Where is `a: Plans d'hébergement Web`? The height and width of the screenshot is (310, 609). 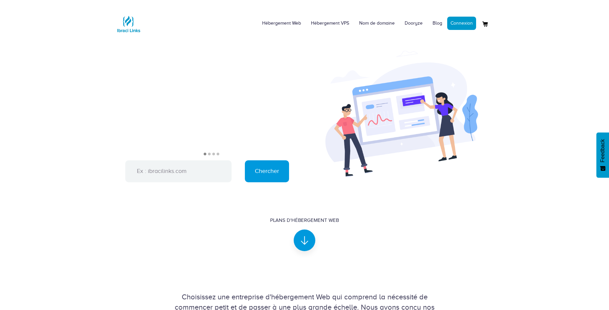
a: Plans d'hébergement Web is located at coordinates (304, 231).